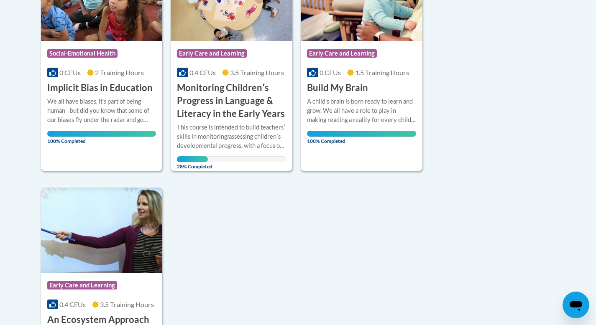  What do you see at coordinates (192, 163) in the screenshot?
I see `span: 28% Completed` at bounding box center [192, 163].